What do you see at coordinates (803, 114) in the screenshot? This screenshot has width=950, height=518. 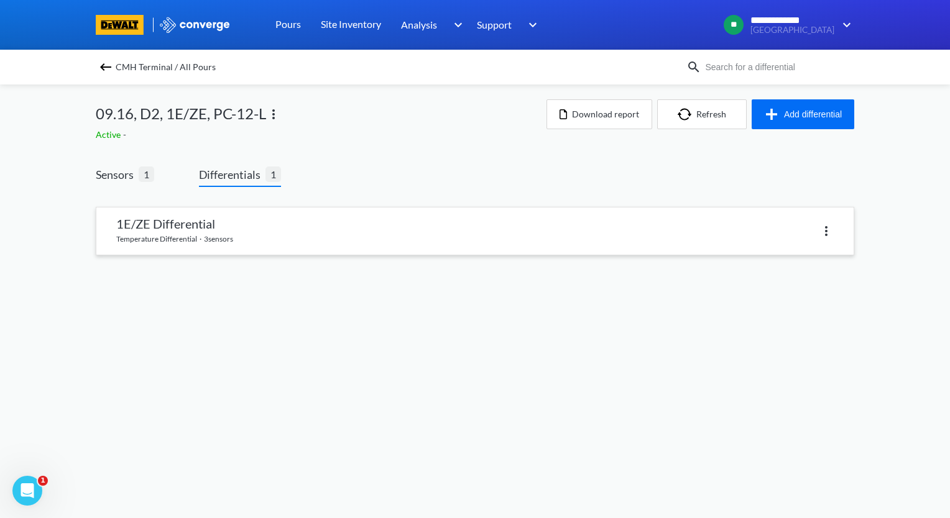 I see `button: Add differential` at bounding box center [803, 114].